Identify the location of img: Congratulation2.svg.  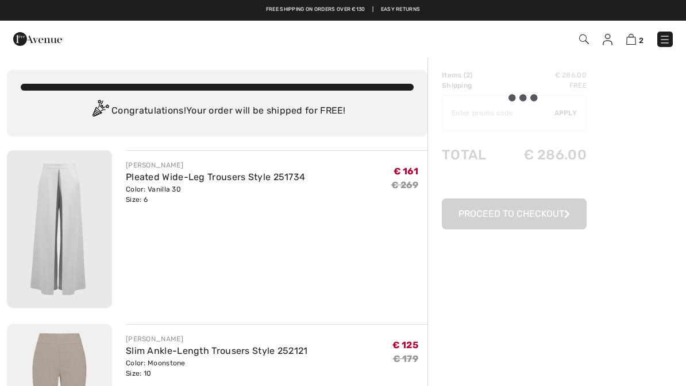
(100, 111).